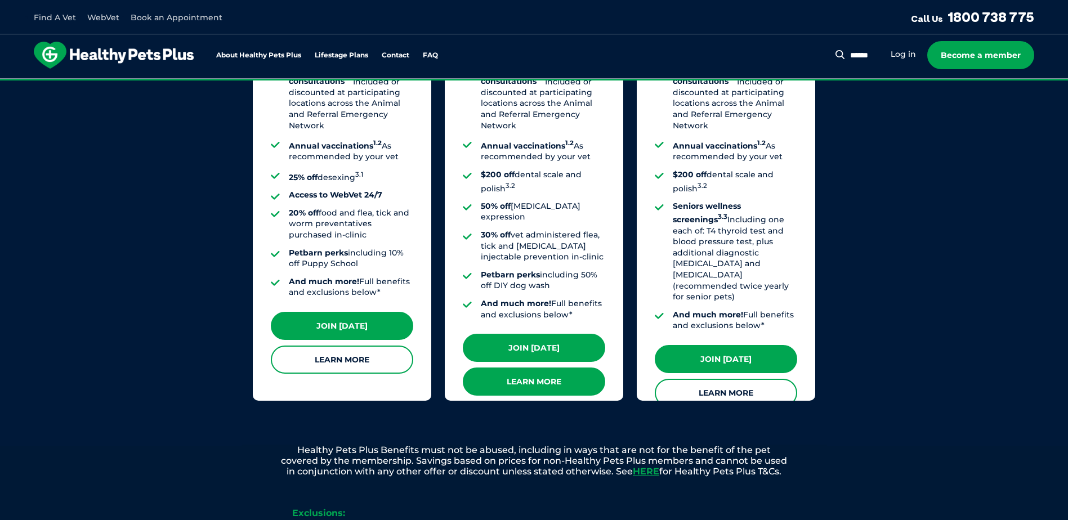 This screenshot has height=520, width=1068. Describe the element at coordinates (55, 17) in the screenshot. I see `a: Find A Vet` at that location.